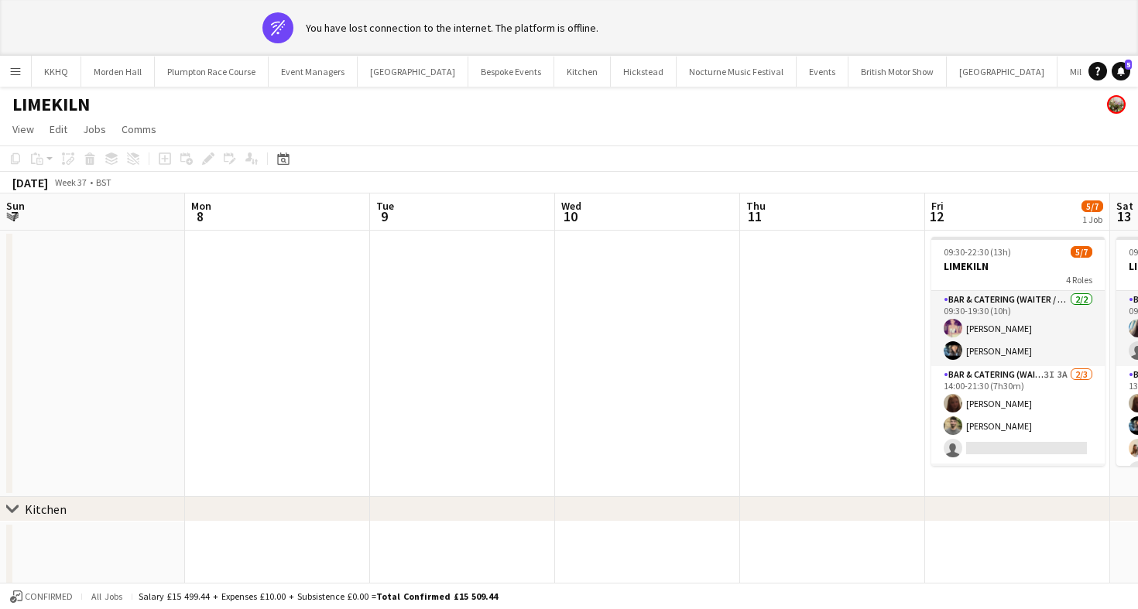 This screenshot has height=609, width=1138. Describe the element at coordinates (756, 206) in the screenshot. I see `span: Thu` at that location.